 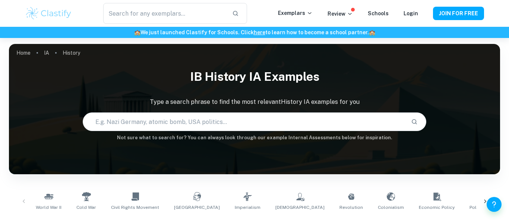 I want to click on span: Revolution, so click(x=351, y=208).